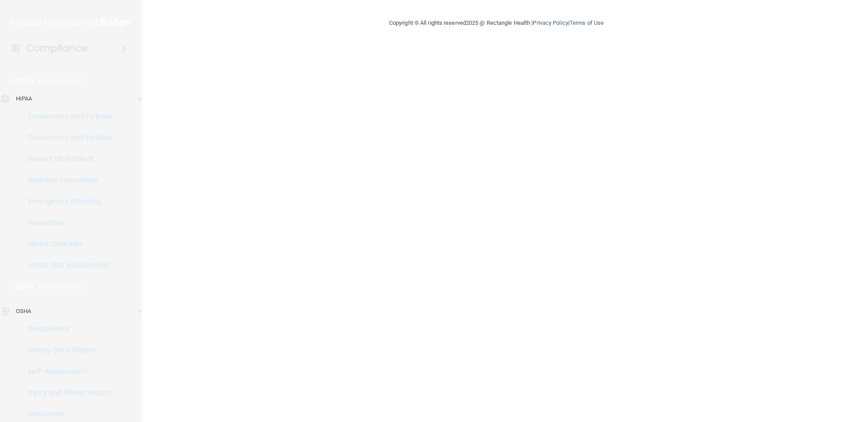  Describe the element at coordinates (66, 372) in the screenshot. I see `p: Self-Assessment` at that location.